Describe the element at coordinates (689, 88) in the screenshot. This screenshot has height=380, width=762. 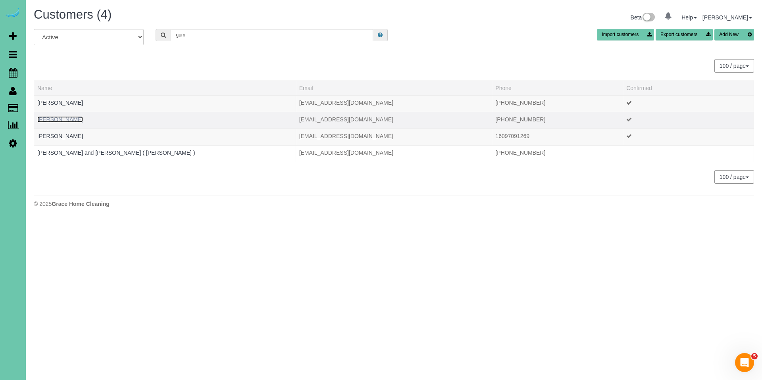
I see `th: Confirmed` at that location.